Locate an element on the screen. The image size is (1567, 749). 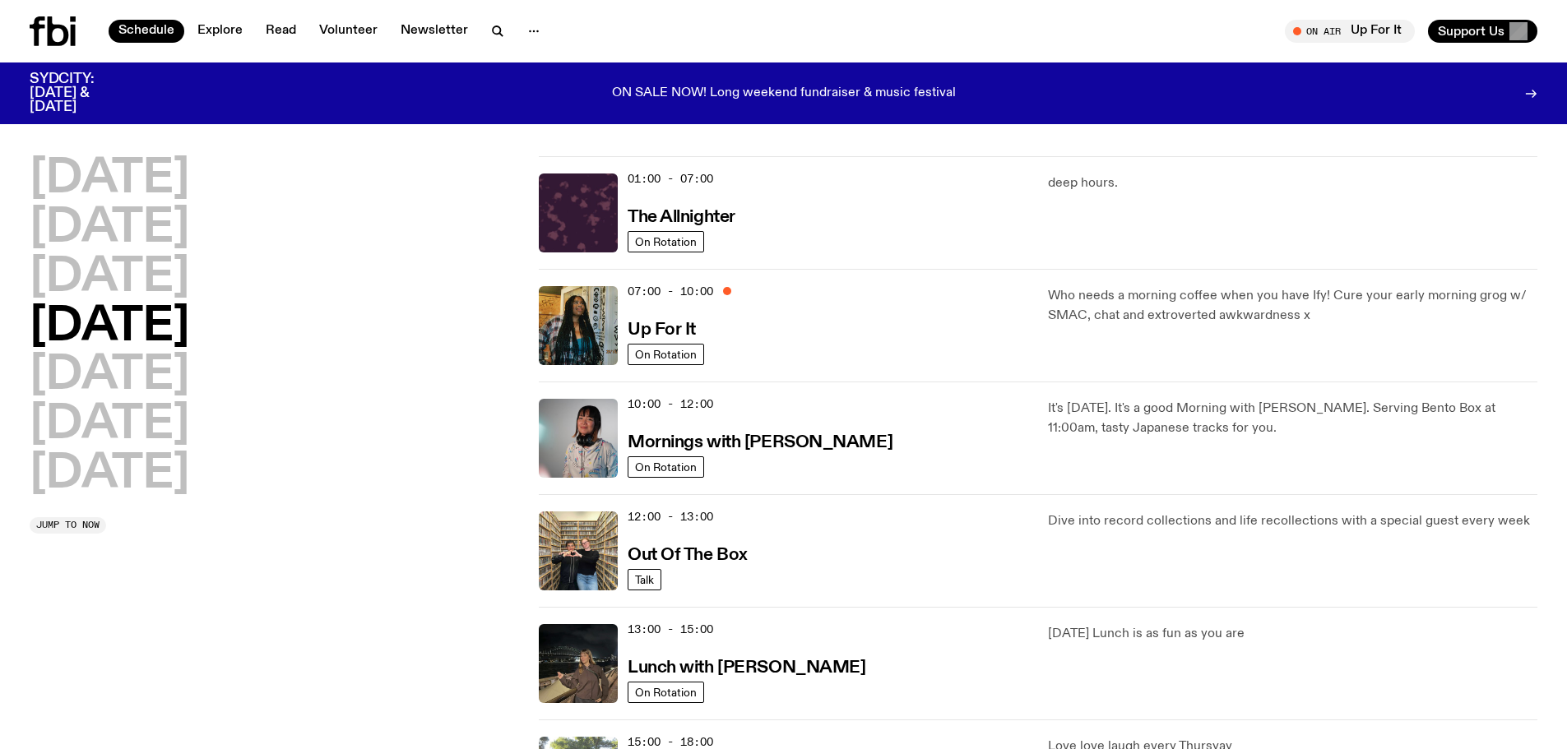
button: Support Us is located at coordinates (1482, 31).